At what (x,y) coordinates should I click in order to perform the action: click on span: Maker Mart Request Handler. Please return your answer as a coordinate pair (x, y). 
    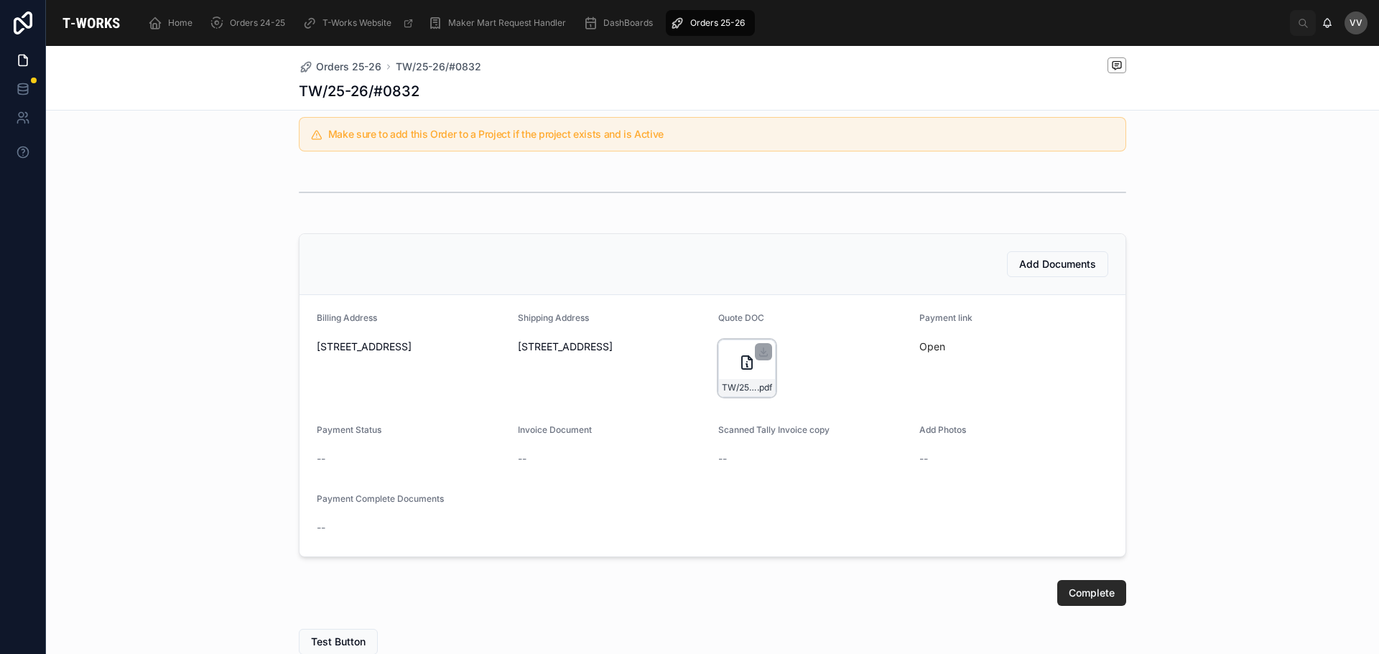
    Looking at the image, I should click on (507, 23).